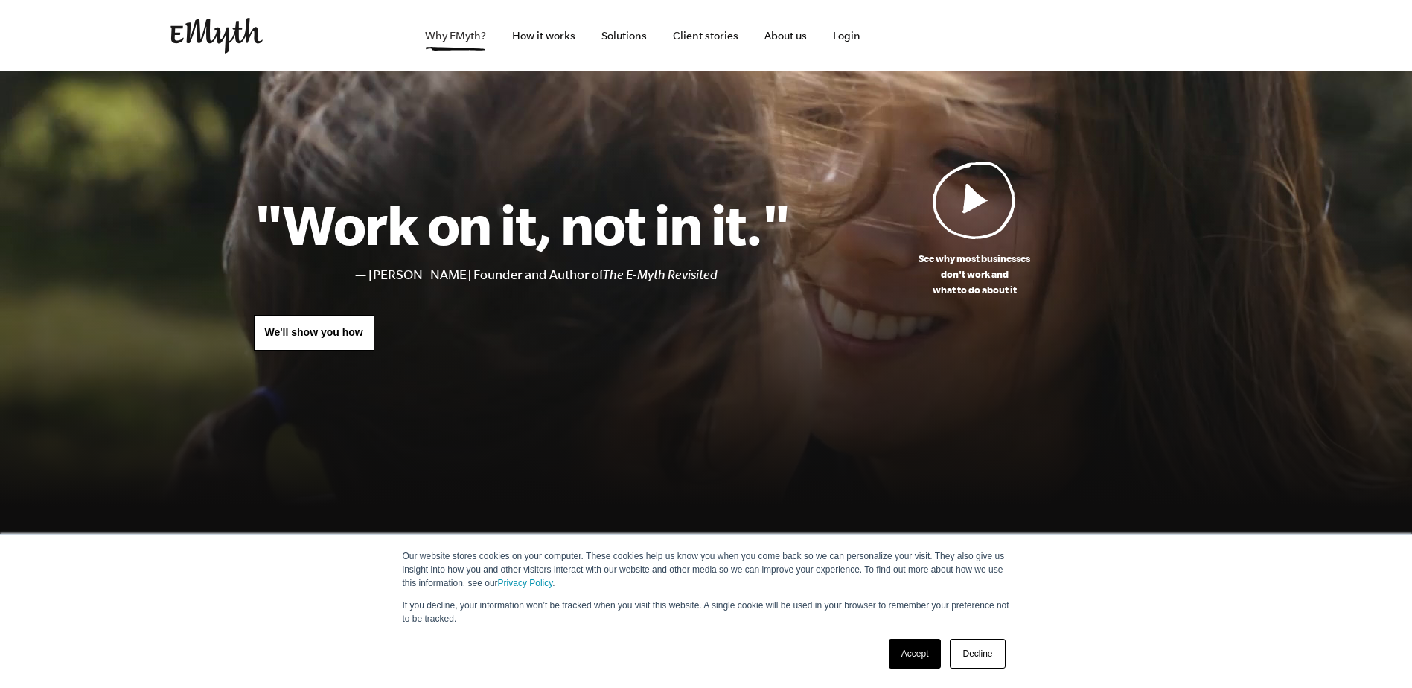 The width and height of the screenshot is (1412, 688). Describe the element at coordinates (314, 333) in the screenshot. I see `a: We'll show you how` at that location.